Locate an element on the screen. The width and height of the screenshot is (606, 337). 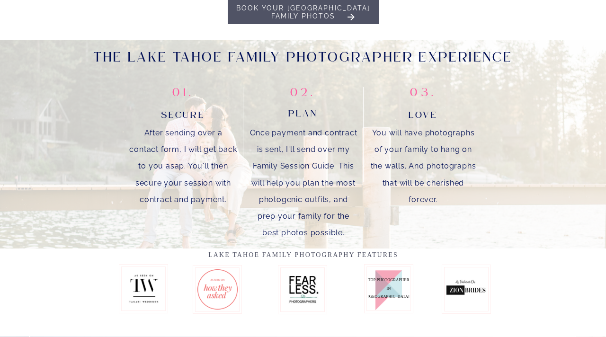
p: 03. is located at coordinates (423, 96).